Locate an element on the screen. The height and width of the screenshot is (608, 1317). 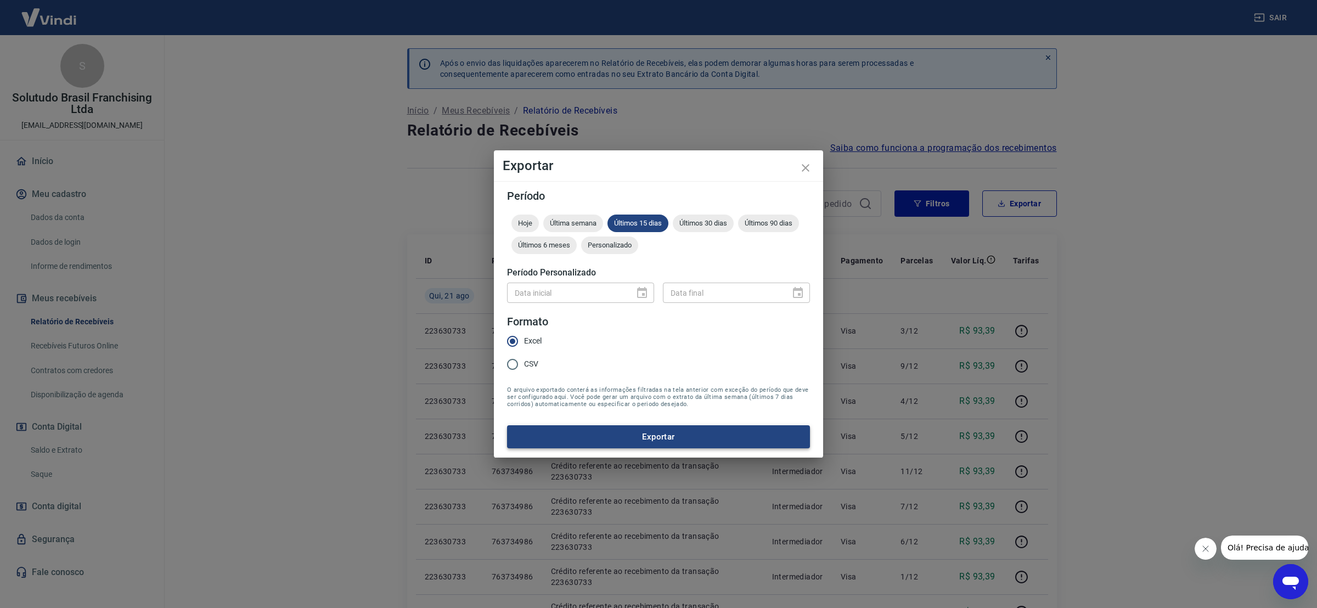
div: Última semana is located at coordinates (573, 223).